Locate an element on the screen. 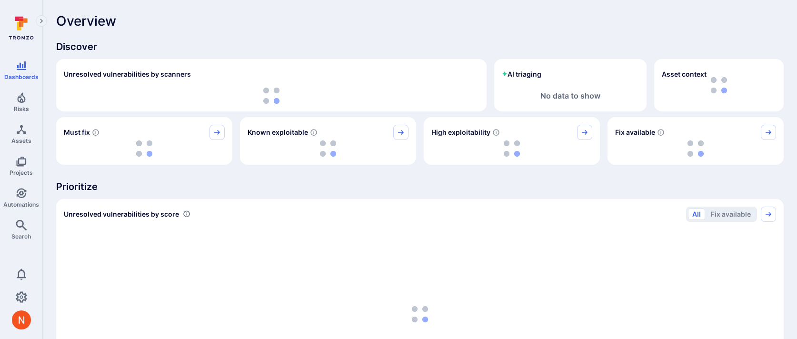 The image size is (797, 339). h2: AI triaging is located at coordinates (521, 74).